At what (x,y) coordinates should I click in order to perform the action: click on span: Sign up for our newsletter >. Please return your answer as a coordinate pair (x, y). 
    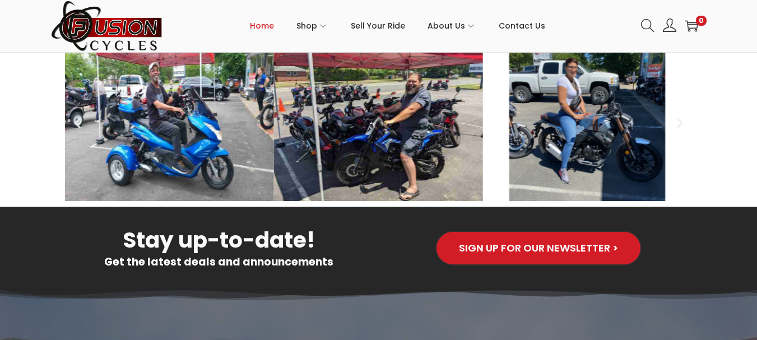
    Looking at the image, I should click on (538, 248).